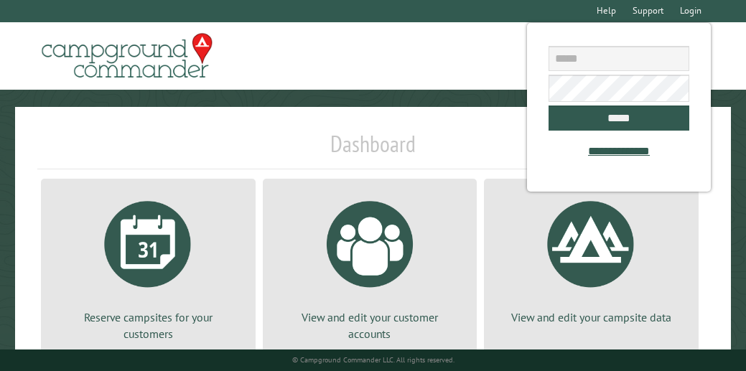  Describe the element at coordinates (373, 149) in the screenshot. I see `h1: Dashboard` at that location.